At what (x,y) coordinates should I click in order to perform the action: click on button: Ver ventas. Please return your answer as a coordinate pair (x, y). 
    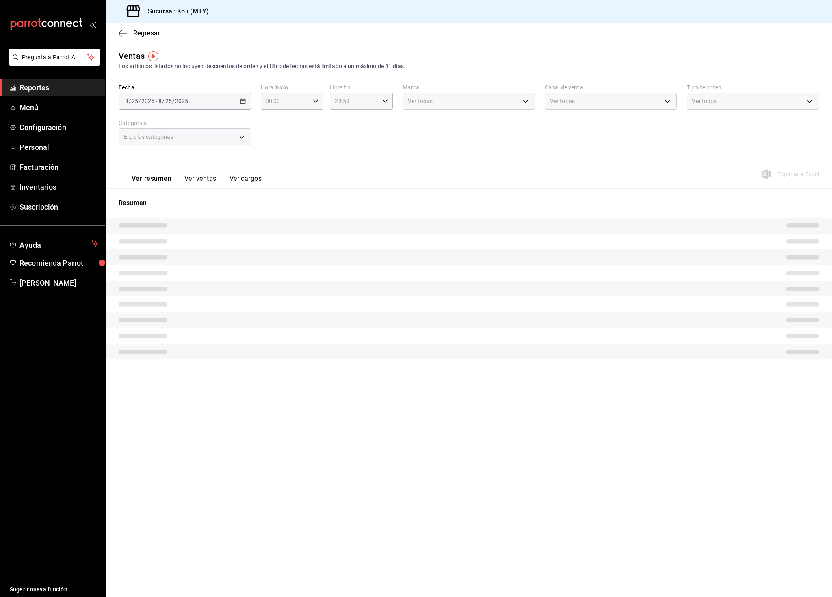
    Looking at the image, I should click on (200, 182).